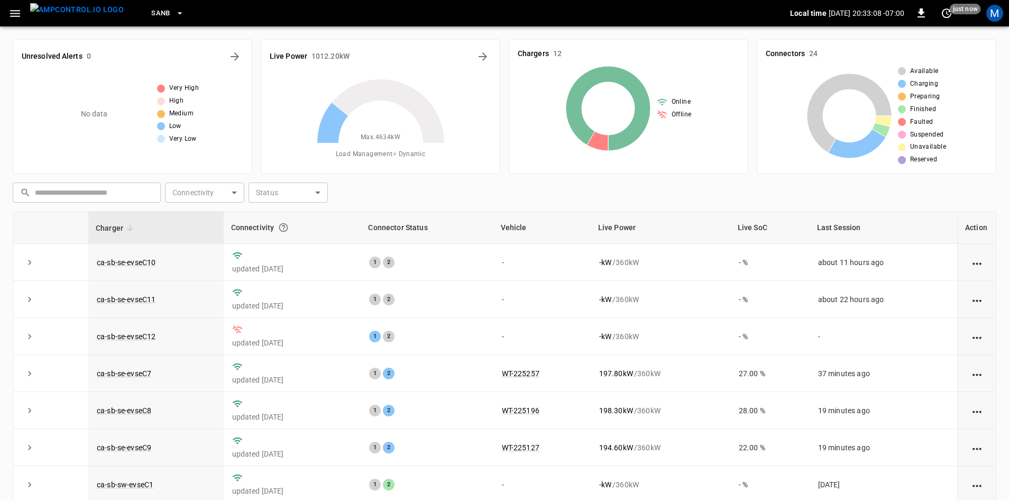 The height and width of the screenshot is (500, 1009). What do you see at coordinates (925, 97) in the screenshot?
I see `span: Preparing` at bounding box center [925, 97].